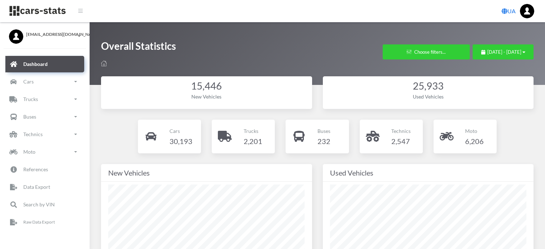 This screenshot has height=249, width=545. I want to click on a: Data Export, so click(45, 187).